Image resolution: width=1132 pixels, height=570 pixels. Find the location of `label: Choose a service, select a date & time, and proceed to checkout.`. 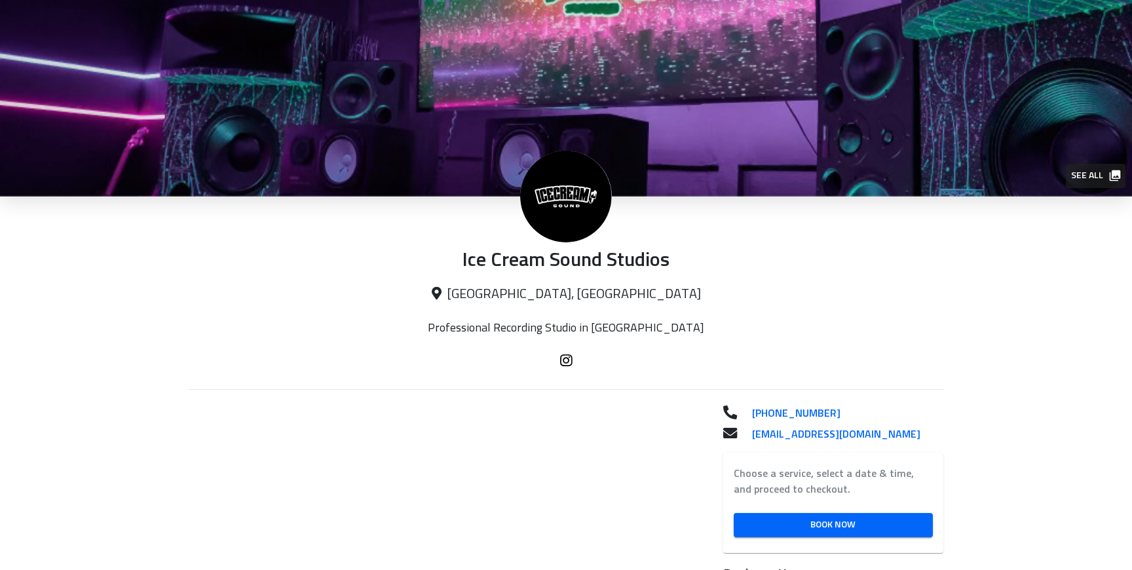

label: Choose a service, select a date & time, and proceed to checkout. is located at coordinates (833, 481).